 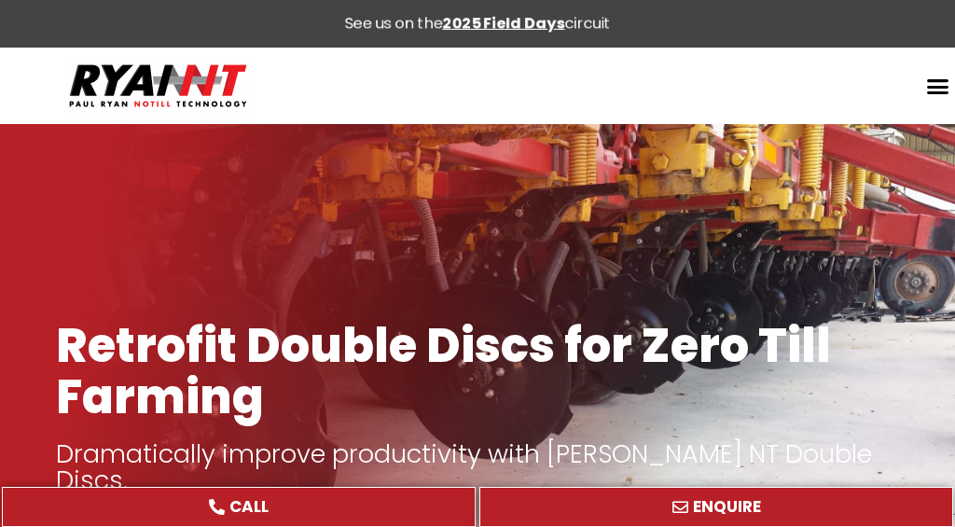 I want to click on a: 2025 Field Days, so click(x=504, y=22).